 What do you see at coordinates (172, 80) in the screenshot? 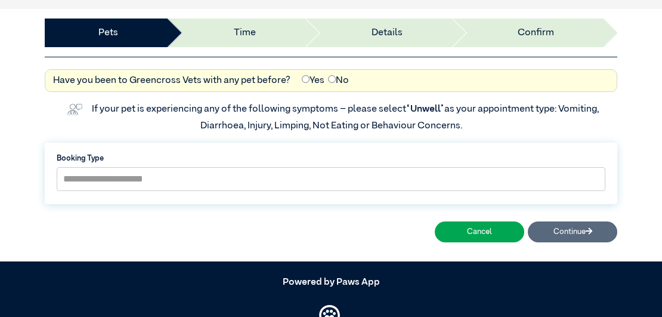
I see `label: Have you been to Greencross Vets with any pet before?` at bounding box center [172, 80].